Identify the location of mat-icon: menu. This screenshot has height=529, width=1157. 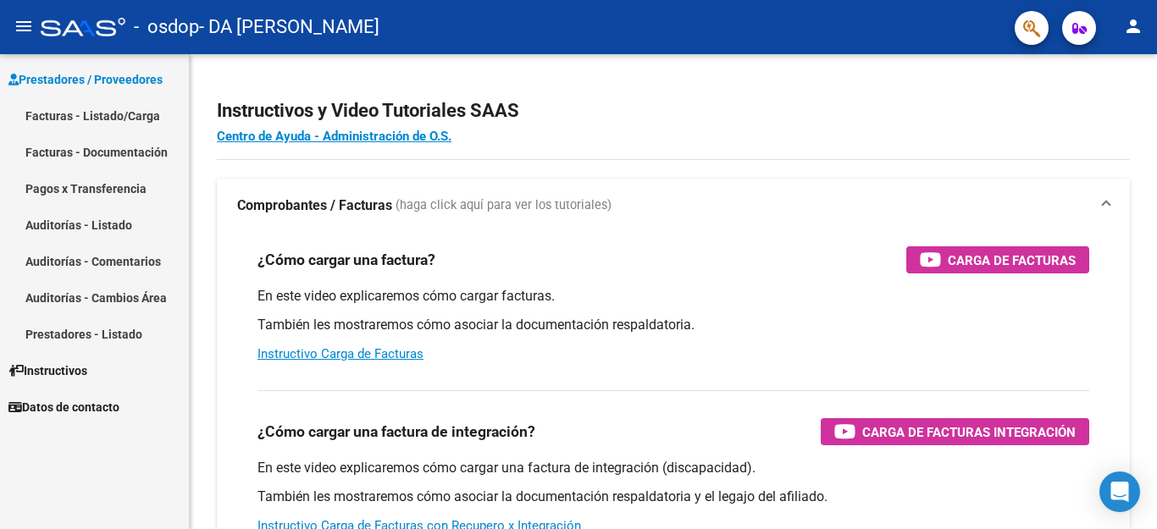
(24, 26).